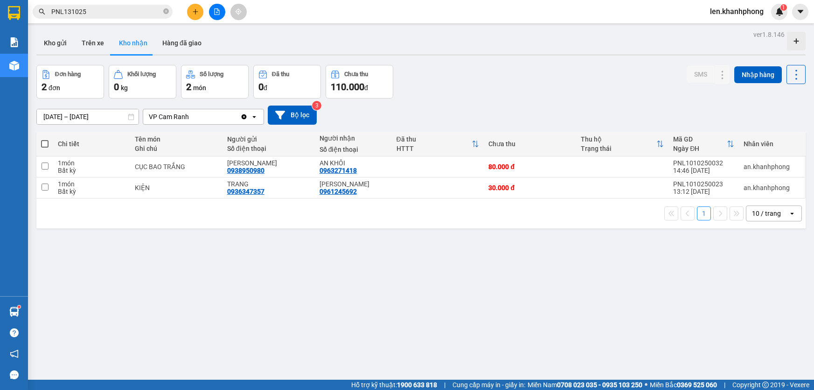 The image size is (814, 390). Describe the element at coordinates (530, 188) in the screenshot. I see `div: 30.000 đ` at that location.